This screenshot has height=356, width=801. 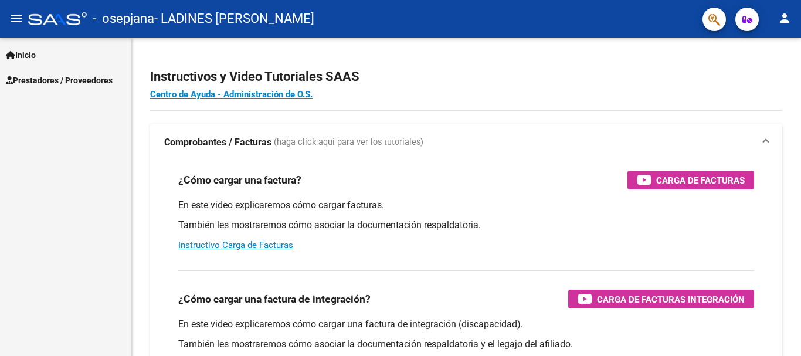 What do you see at coordinates (466, 77) in the screenshot?
I see `h2: Instructivos y Video Tutoriales SAAS` at bounding box center [466, 77].